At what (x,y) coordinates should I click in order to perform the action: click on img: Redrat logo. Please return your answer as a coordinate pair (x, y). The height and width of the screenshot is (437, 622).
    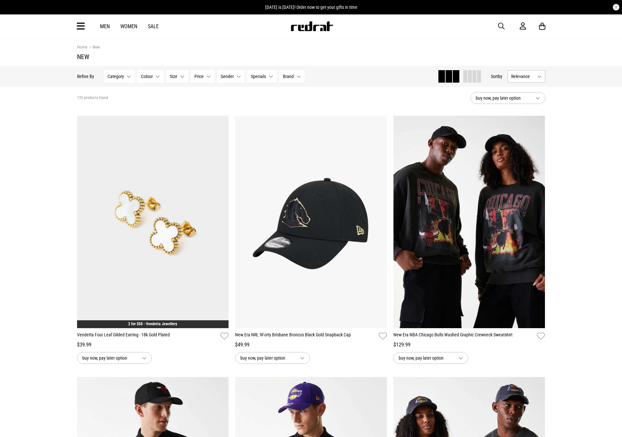
    Looking at the image, I should click on (312, 26).